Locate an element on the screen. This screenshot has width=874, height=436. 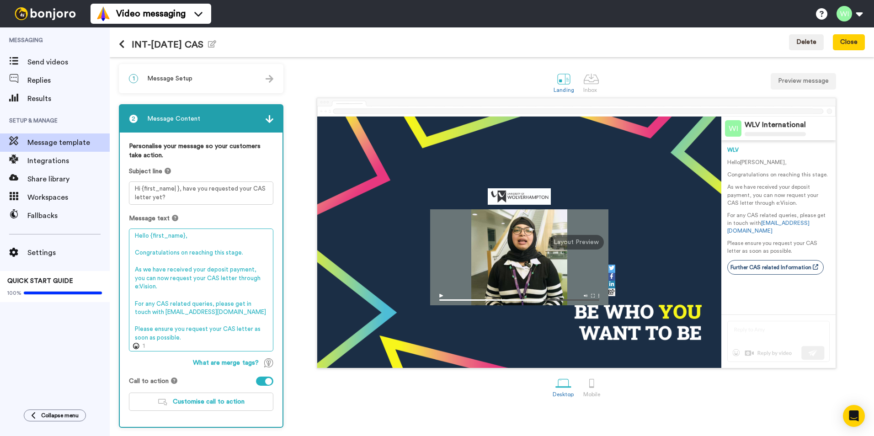
img: customiseCTA.svg is located at coordinates (163, 402).